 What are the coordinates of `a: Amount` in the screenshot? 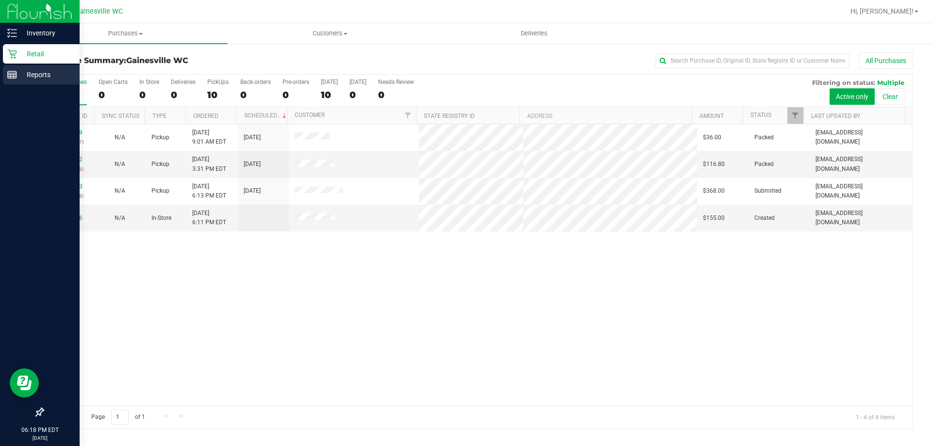 It's located at (711, 116).